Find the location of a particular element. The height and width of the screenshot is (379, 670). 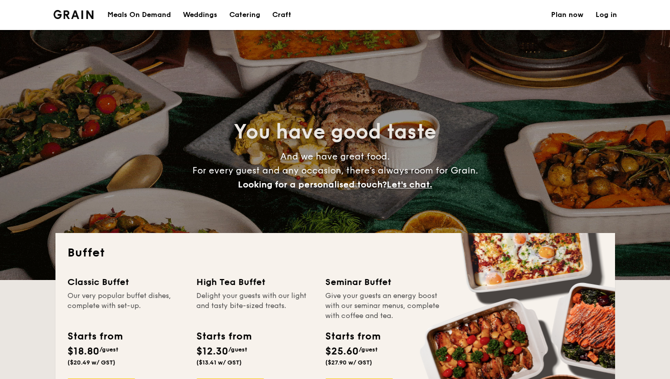

div: Our very popular buffet dishes, complete with set-up. is located at coordinates (126, 306).